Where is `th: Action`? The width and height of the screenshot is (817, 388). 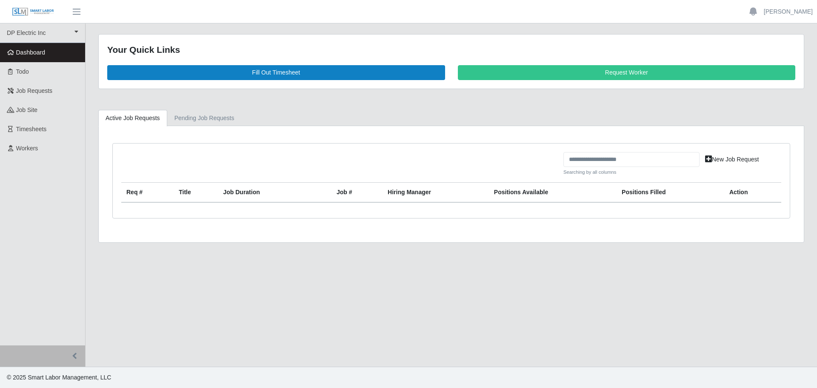 th: Action is located at coordinates (753, 192).